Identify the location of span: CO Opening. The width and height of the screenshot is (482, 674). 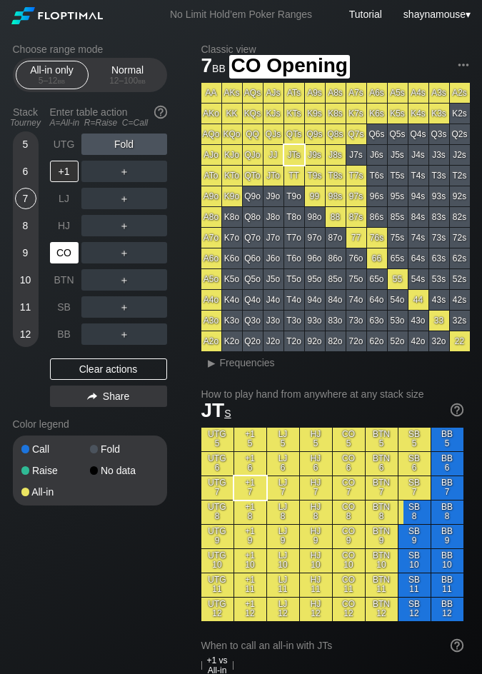
(289, 66).